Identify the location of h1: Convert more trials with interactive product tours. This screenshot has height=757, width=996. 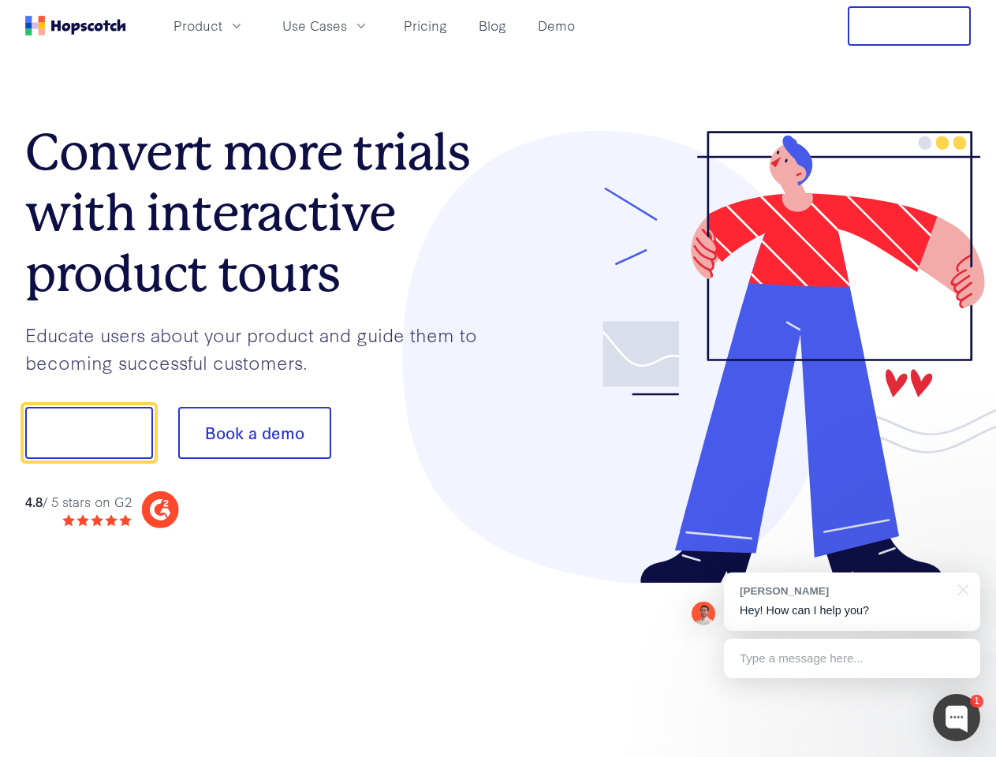
(262, 213).